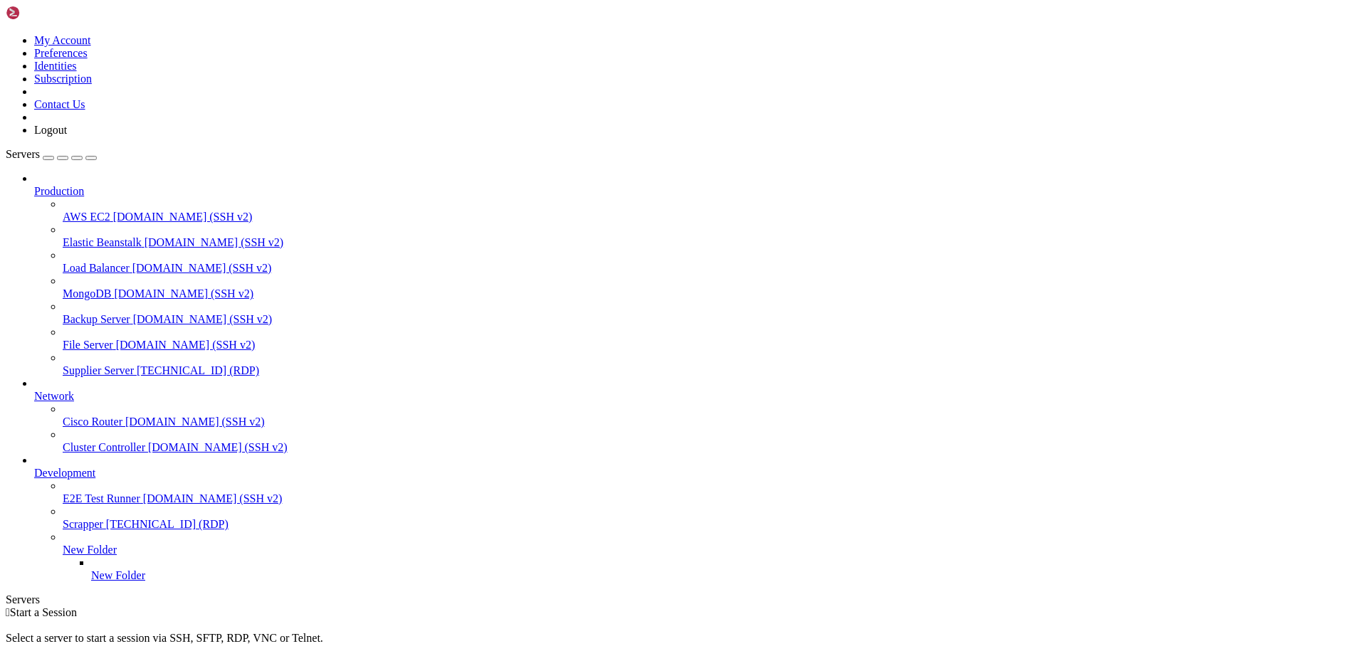 This screenshot has height=661, width=1367. What do you see at coordinates (86, 216) in the screenshot?
I see `span: AWS EC2` at bounding box center [86, 216].